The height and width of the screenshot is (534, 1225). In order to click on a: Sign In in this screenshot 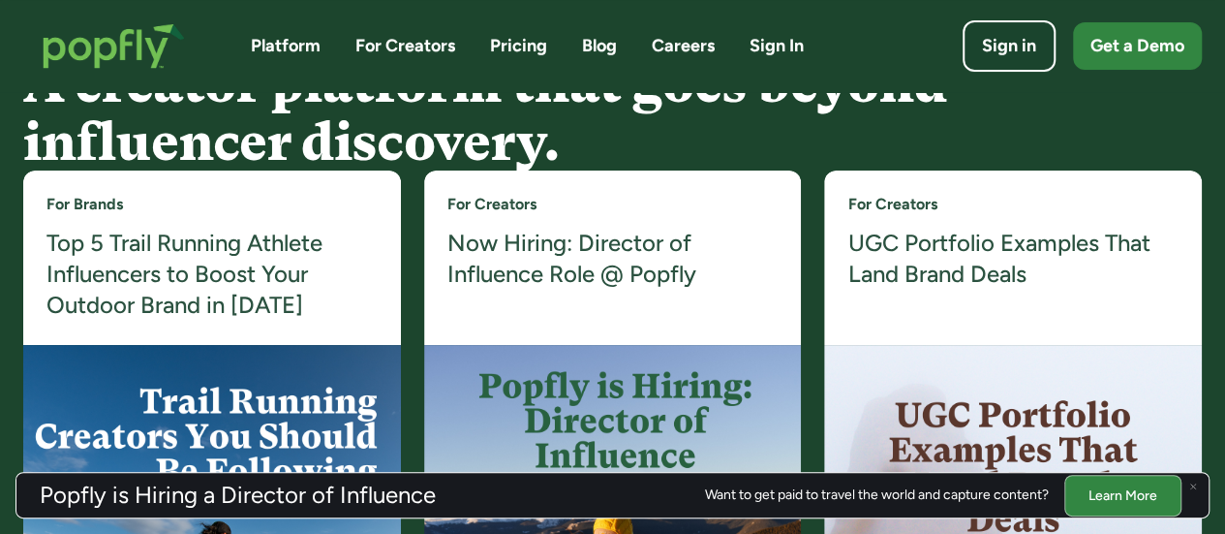, I will do `click(777, 46)`.